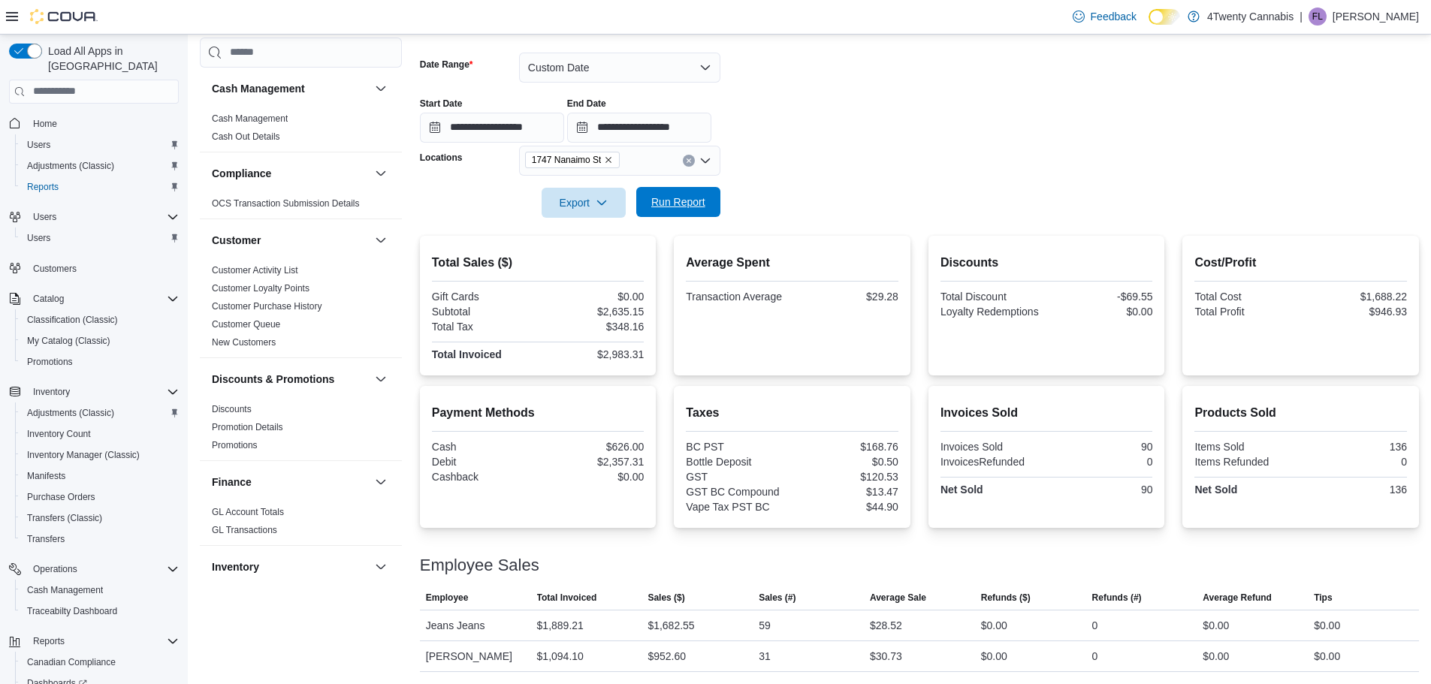 The width and height of the screenshot is (1431, 684). I want to click on a: Feedback, so click(1104, 17).